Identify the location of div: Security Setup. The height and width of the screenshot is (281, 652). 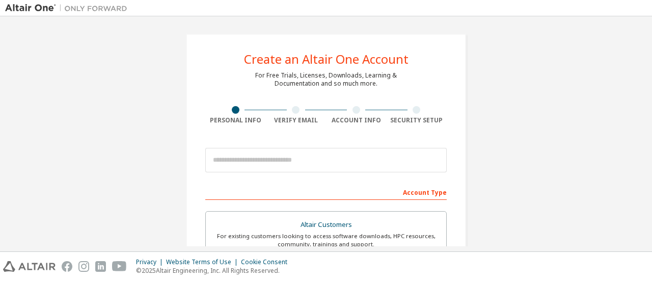
(417, 120).